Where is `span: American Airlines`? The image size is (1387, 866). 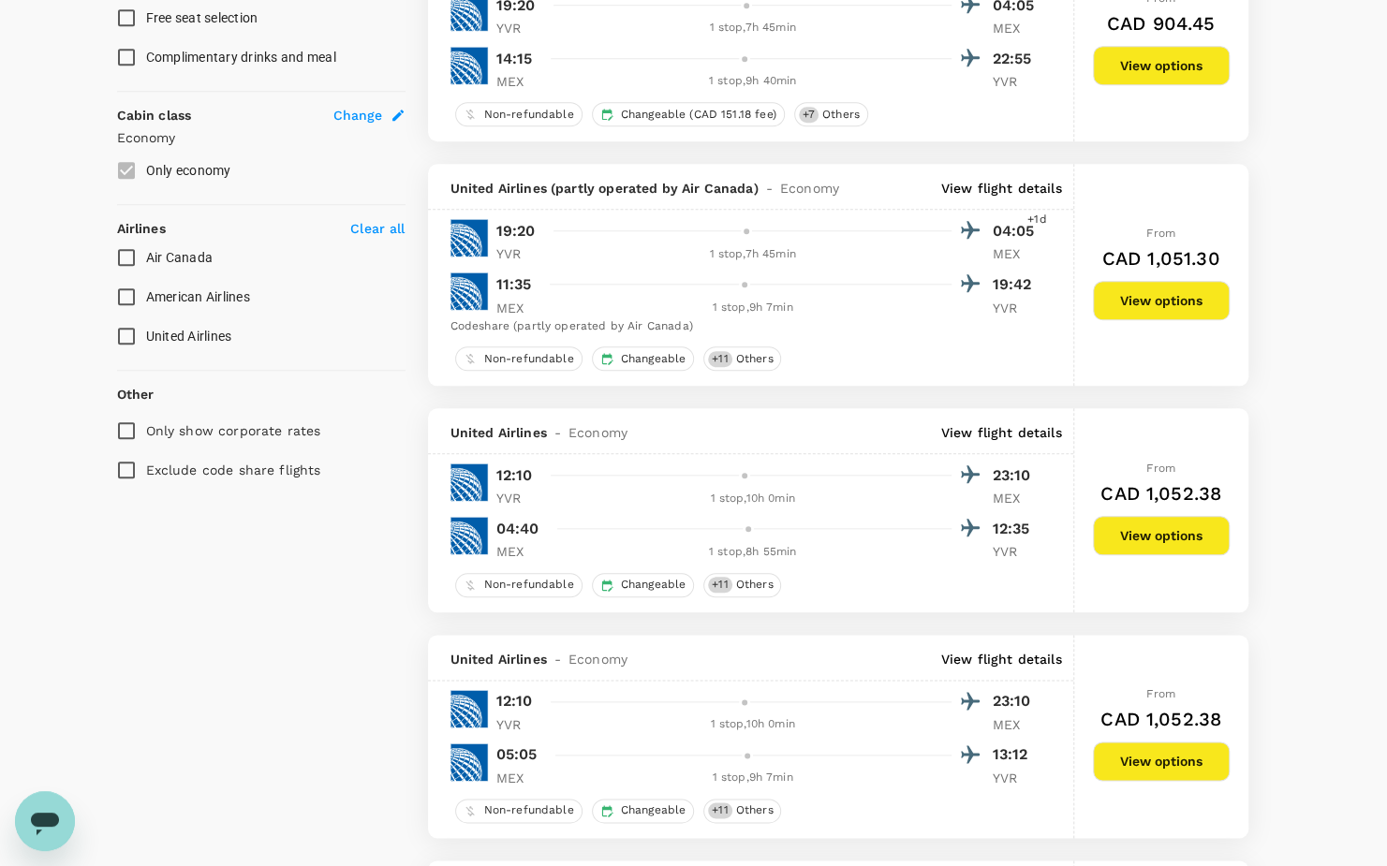
span: American Airlines is located at coordinates (198, 297).